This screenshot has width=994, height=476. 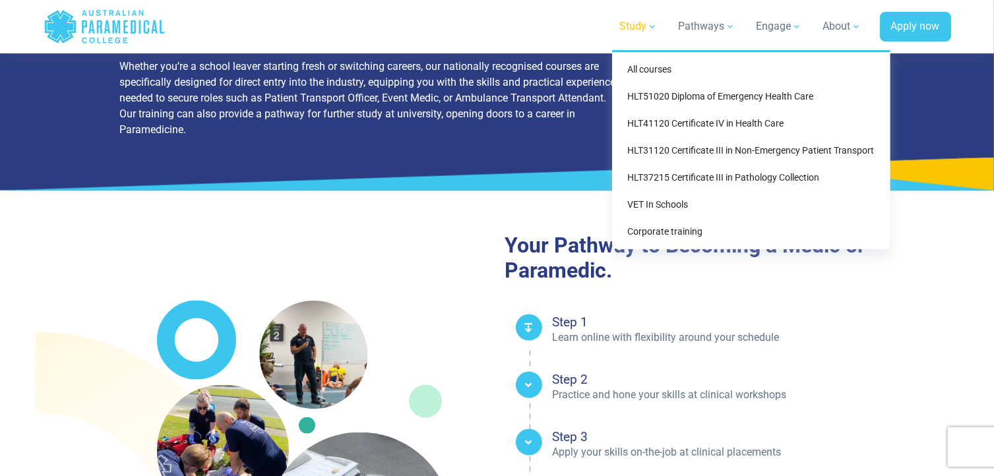 I want to click on p: Learn online with flexibility around your schedule, so click(x=752, y=338).